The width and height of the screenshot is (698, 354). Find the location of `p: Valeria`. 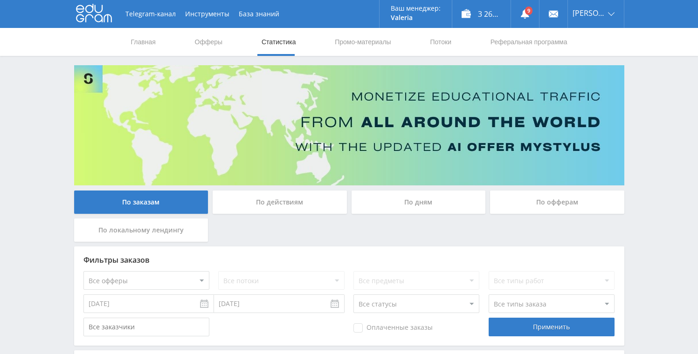

p: Valeria is located at coordinates (416, 18).